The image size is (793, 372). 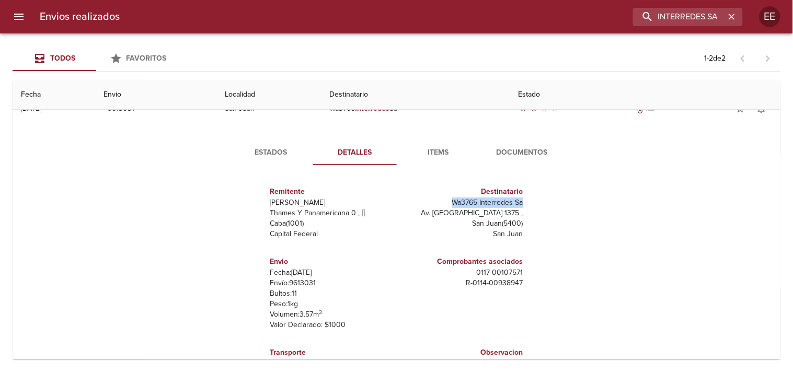 What do you see at coordinates (332, 283) in the screenshot?
I see `p: Envío: 9613031` at bounding box center [332, 283].